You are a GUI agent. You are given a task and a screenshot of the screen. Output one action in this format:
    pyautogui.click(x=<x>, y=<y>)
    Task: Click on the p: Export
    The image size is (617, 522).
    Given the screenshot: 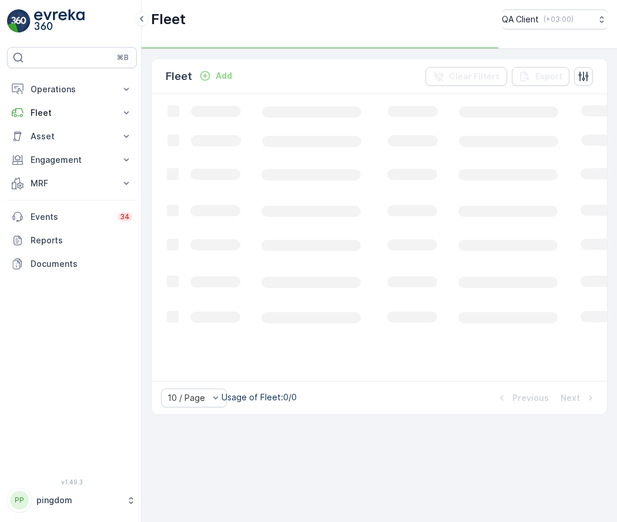 What is the action you would take?
    pyautogui.click(x=549, y=76)
    